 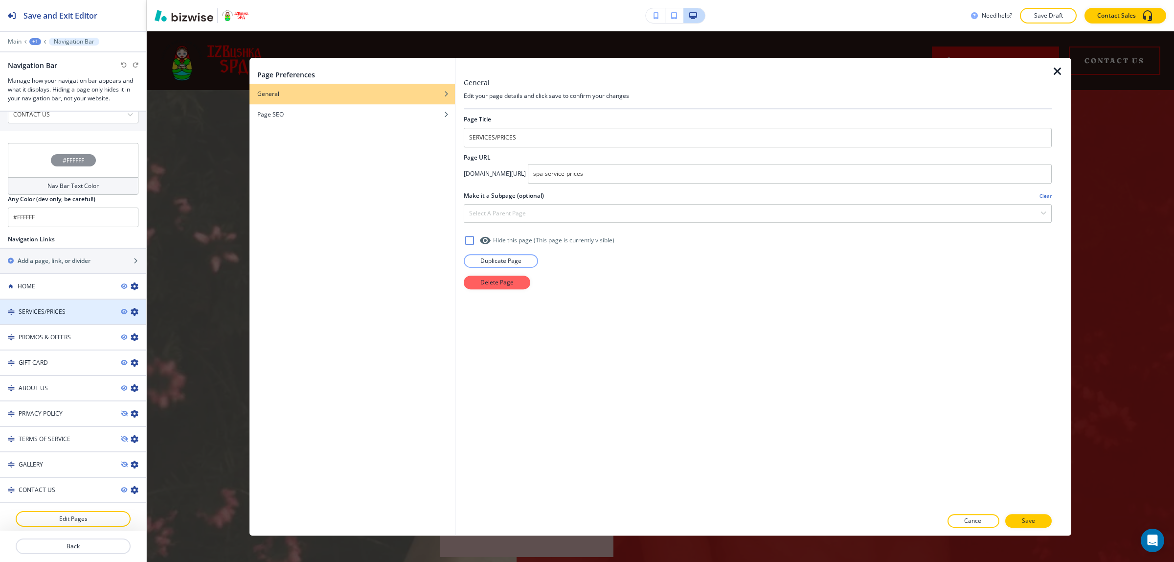 What do you see at coordinates (501, 261) in the screenshot?
I see `p: Duplicate Page` at bounding box center [501, 261].